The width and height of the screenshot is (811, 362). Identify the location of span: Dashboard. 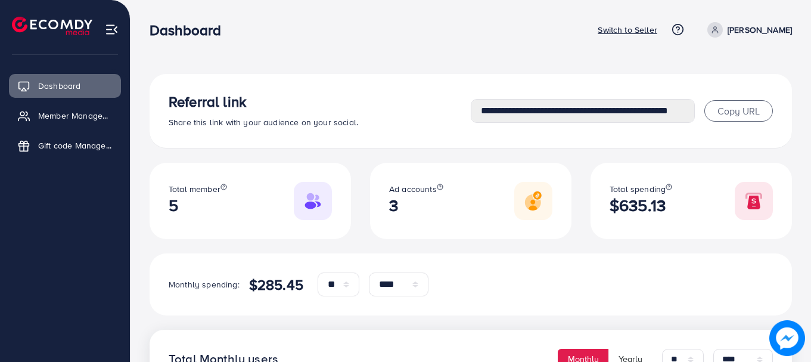
(59, 86).